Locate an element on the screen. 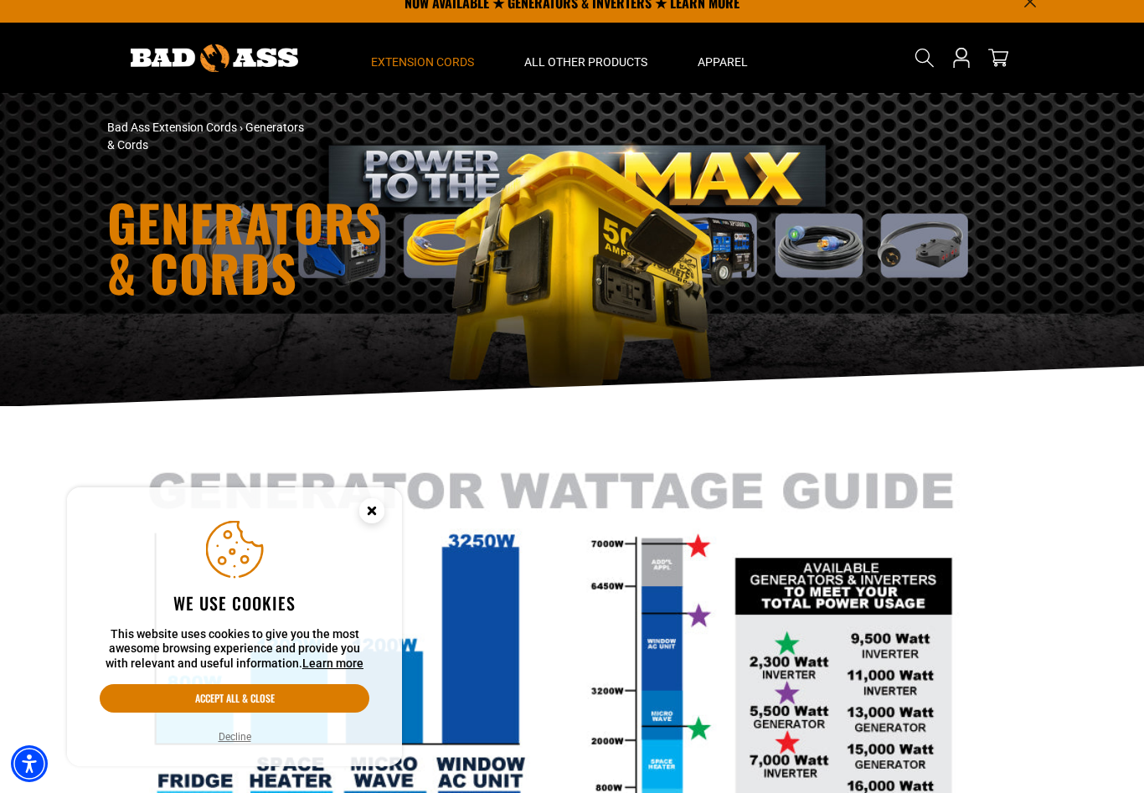 This screenshot has width=1144, height=793. summary: Apparel is located at coordinates (723, 58).